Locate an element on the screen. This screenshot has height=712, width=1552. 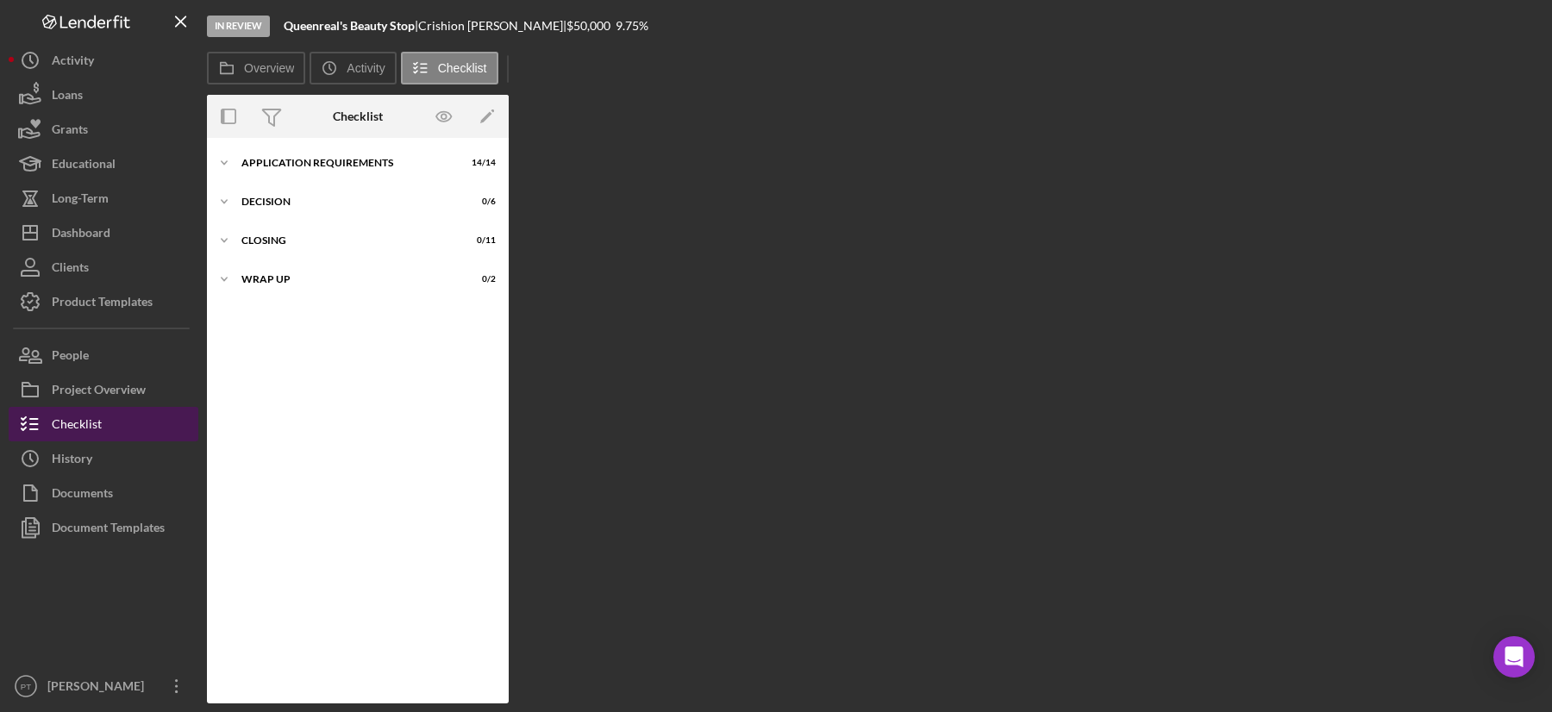
button: Project Overview is located at coordinates (103, 390).